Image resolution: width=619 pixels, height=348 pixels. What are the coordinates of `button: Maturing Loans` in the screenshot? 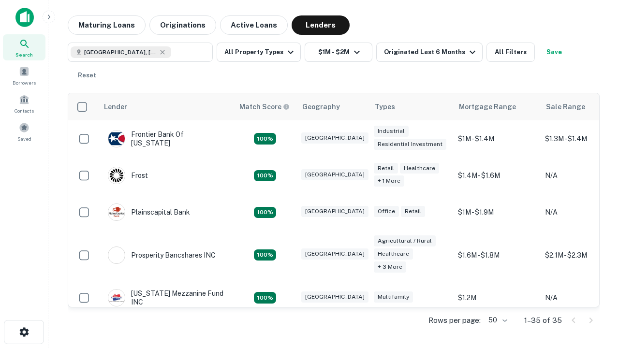 It's located at (106, 25).